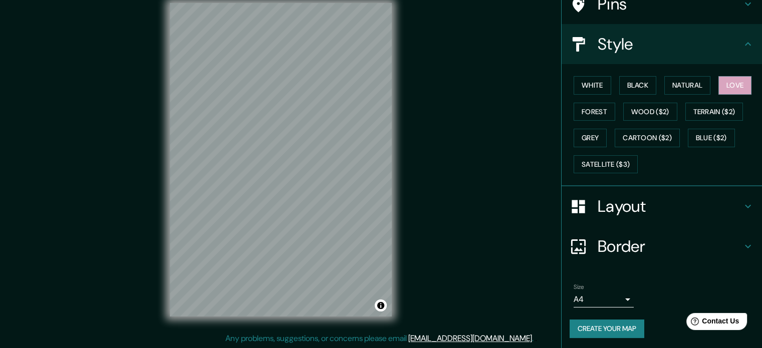 Image resolution: width=762 pixels, height=348 pixels. Describe the element at coordinates (670, 44) in the screenshot. I see `h4: Style` at that location.